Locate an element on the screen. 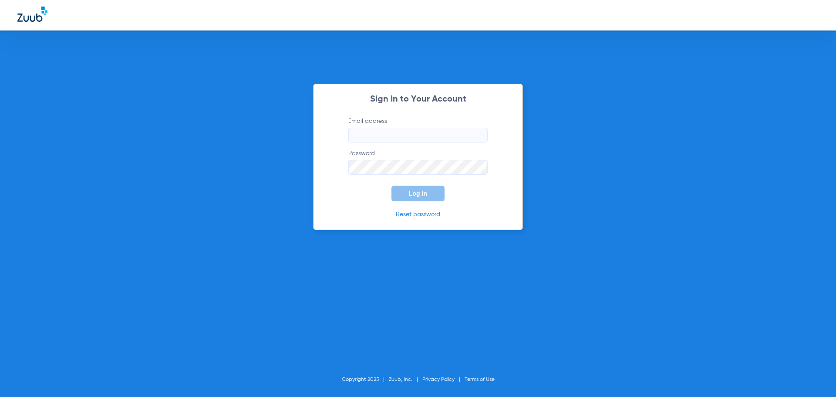 The width and height of the screenshot is (836, 397). span: Log In is located at coordinates (418, 193).